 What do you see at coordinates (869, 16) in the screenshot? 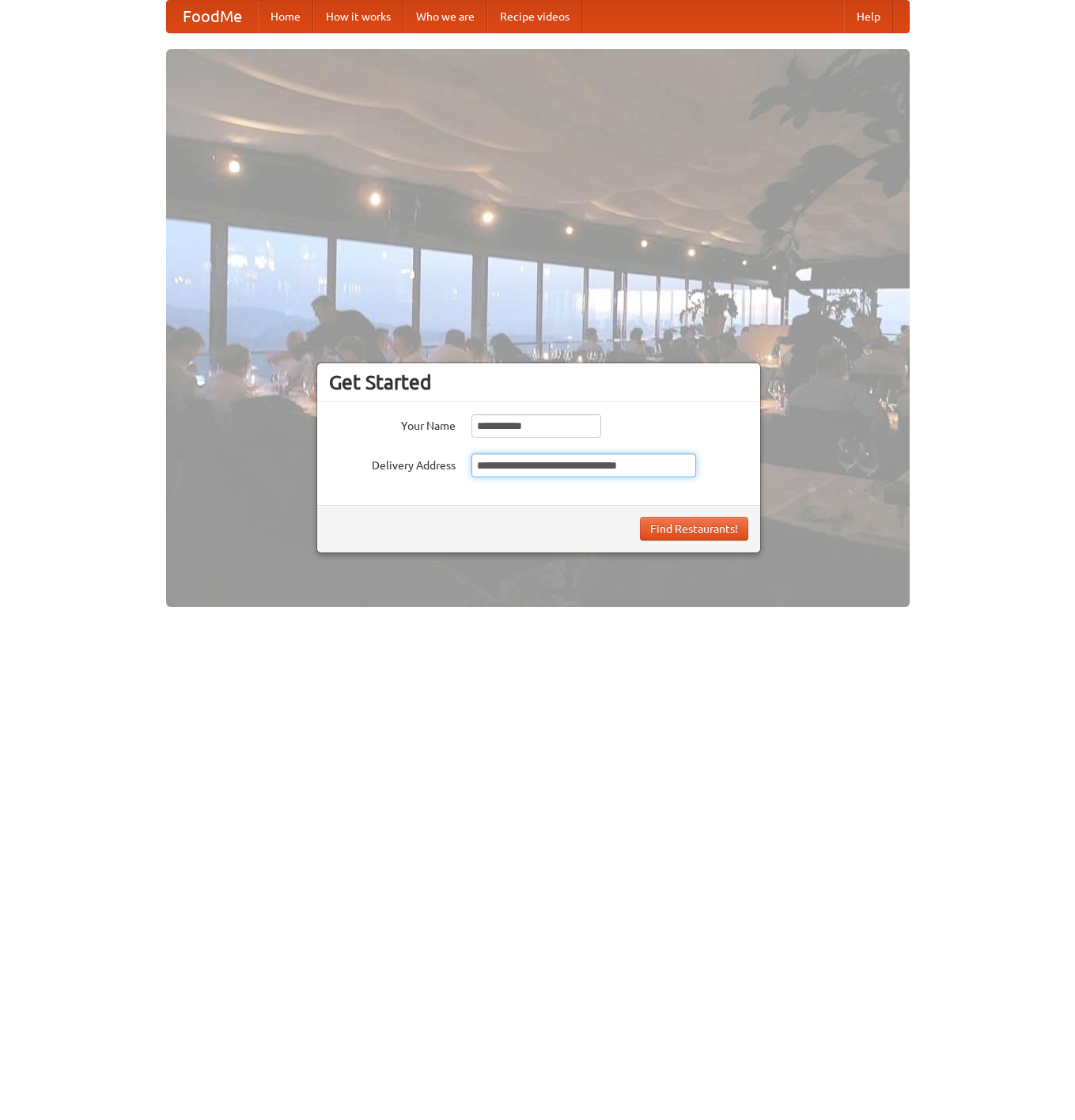
I see `a: Help` at bounding box center [869, 16].